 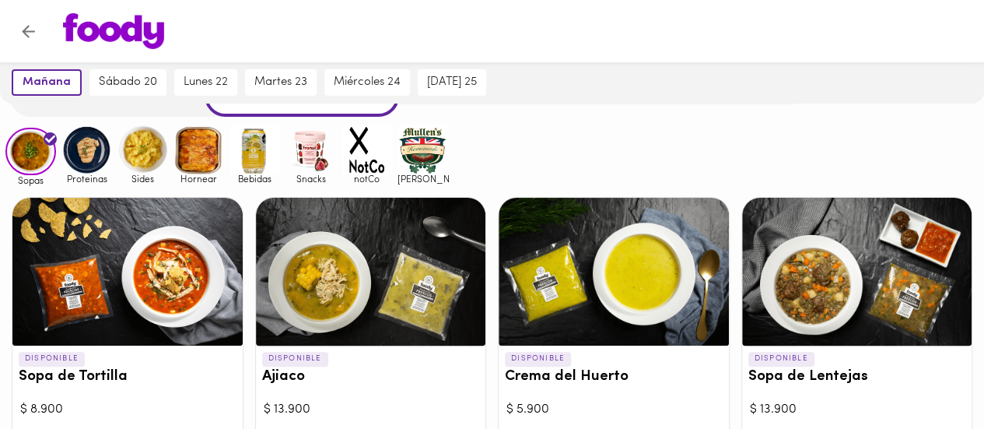 I want to click on div: Crema del Huerto, so click(x=614, y=271).